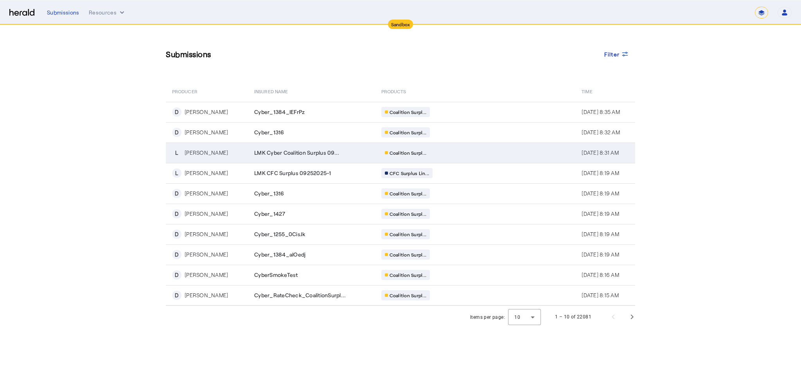  Describe the element at coordinates (300, 295) in the screenshot. I see `span: Cyber_RateCheck_CoalitionSurpl...` at that location.